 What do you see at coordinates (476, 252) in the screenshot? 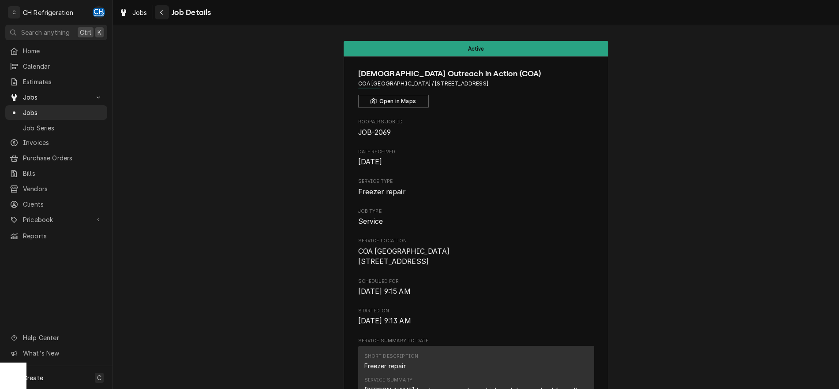
I see `div: Service Location` at bounding box center [476, 252].